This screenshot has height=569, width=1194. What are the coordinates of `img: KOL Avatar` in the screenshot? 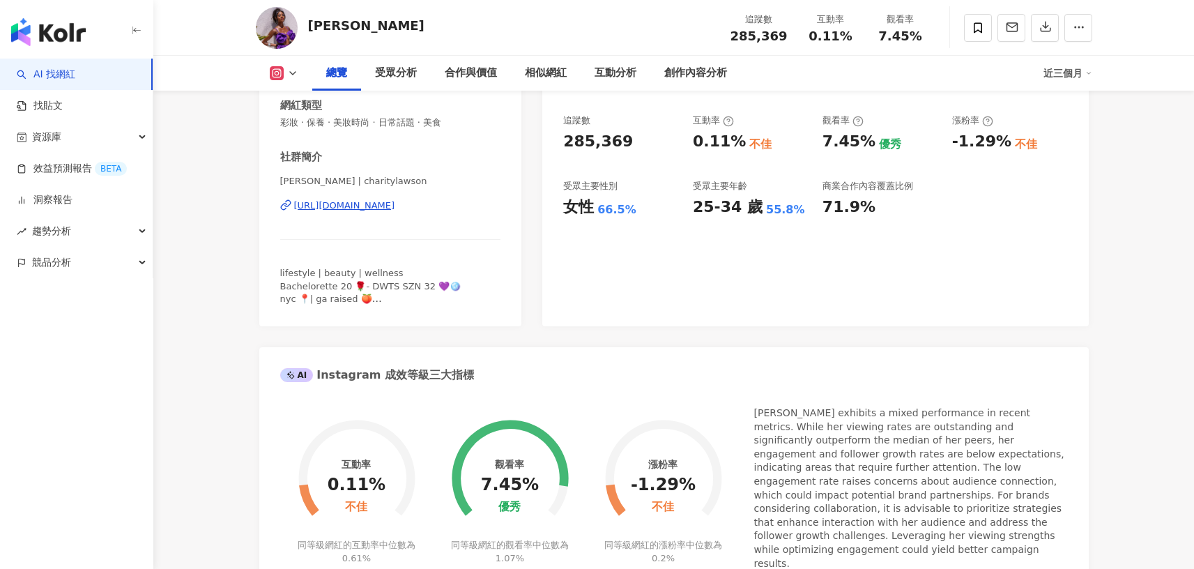 It's located at (277, 28).